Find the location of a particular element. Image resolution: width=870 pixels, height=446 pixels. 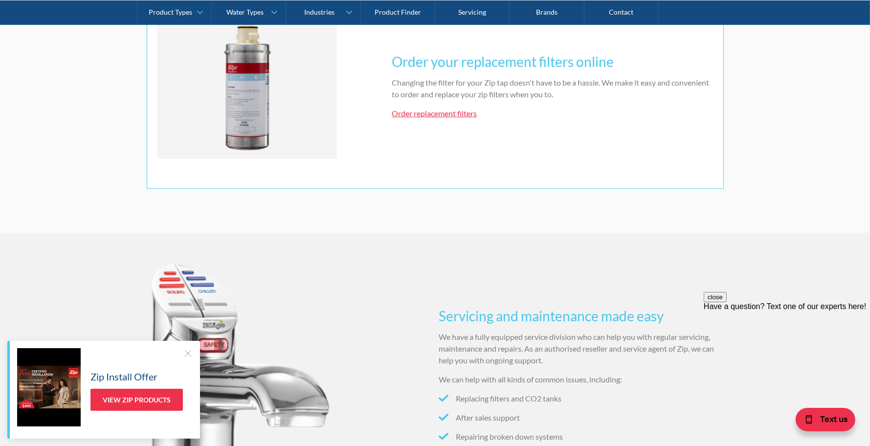

img: Replacement filters is located at coordinates (247, 84).